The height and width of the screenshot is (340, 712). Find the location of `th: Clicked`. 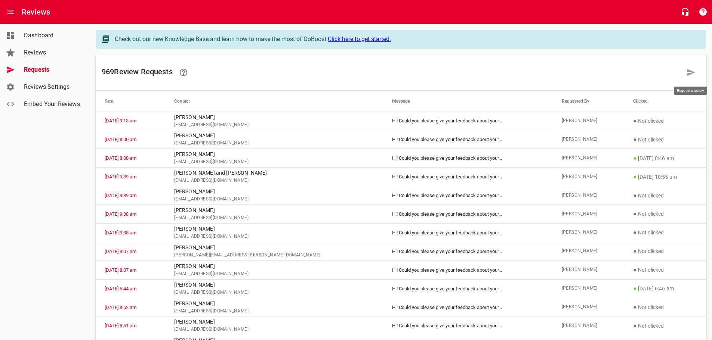

th: Clicked is located at coordinates (665, 101).